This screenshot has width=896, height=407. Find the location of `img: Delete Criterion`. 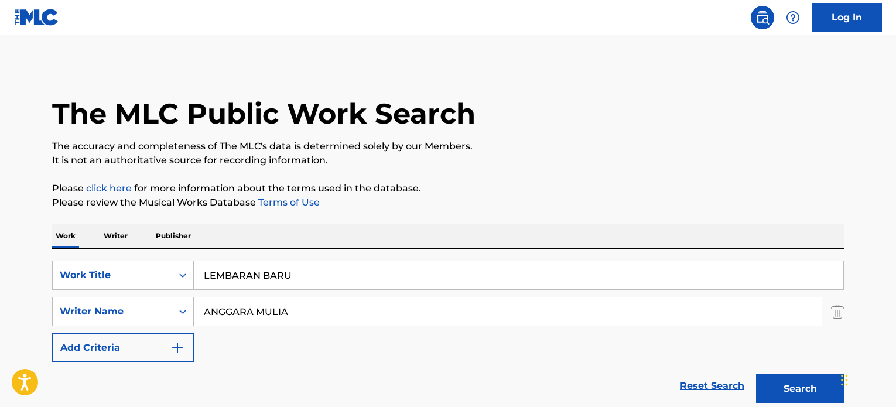

img: Delete Criterion is located at coordinates (838, 312).